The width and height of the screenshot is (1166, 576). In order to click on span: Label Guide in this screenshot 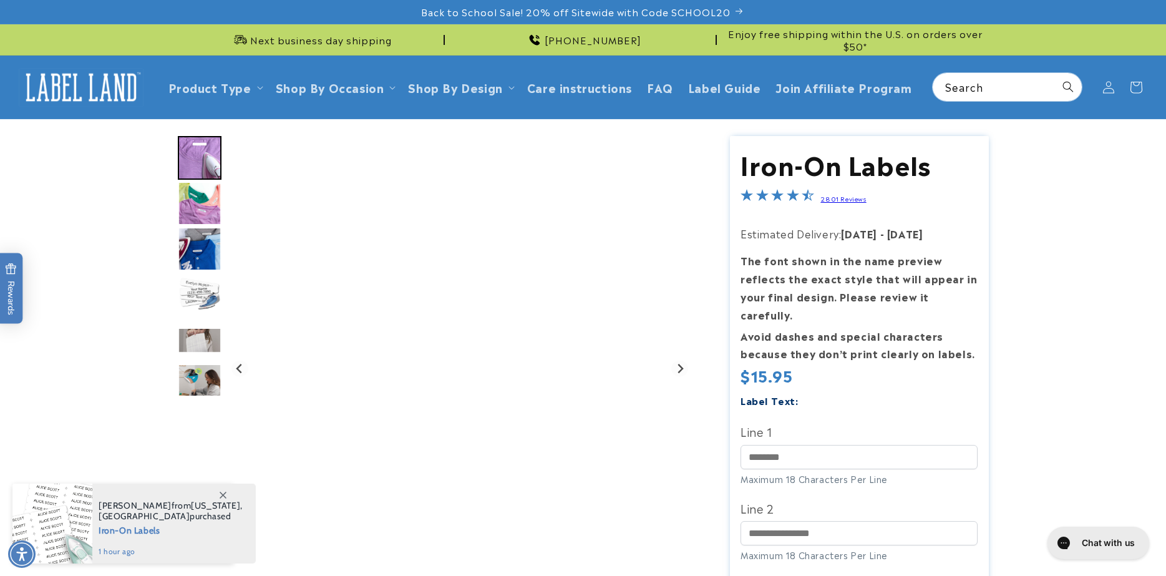, I will do `click(724, 87)`.